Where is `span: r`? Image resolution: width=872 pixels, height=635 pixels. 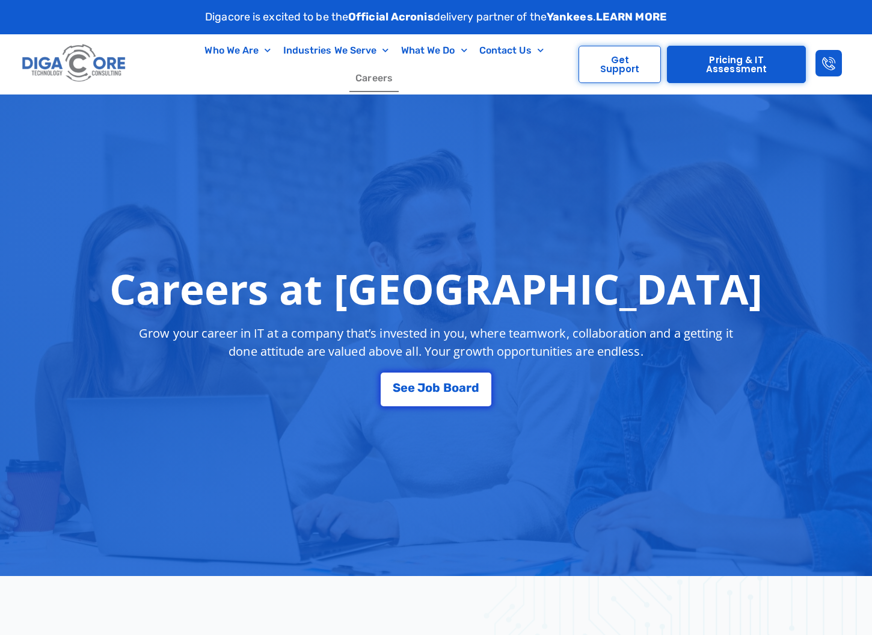 span: r is located at coordinates (469, 387).